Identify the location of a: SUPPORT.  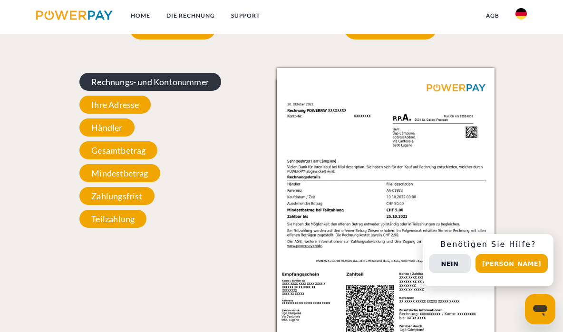
(246, 16).